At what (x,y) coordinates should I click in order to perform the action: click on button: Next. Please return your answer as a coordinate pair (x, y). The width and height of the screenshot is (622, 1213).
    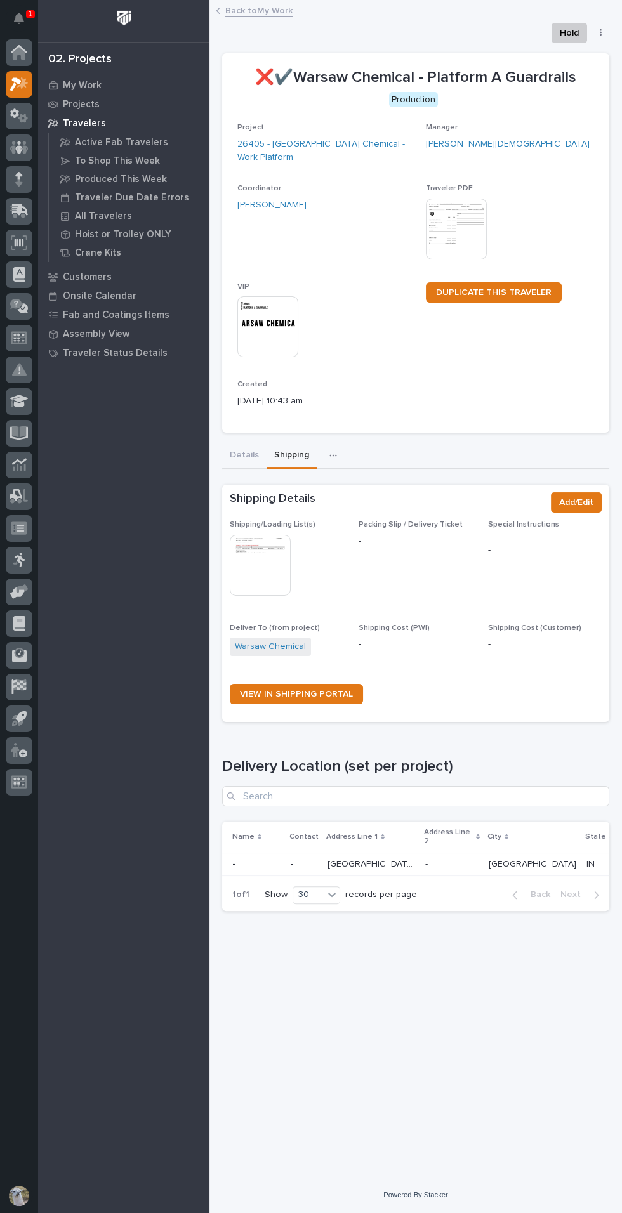
    Looking at the image, I should click on (582, 894).